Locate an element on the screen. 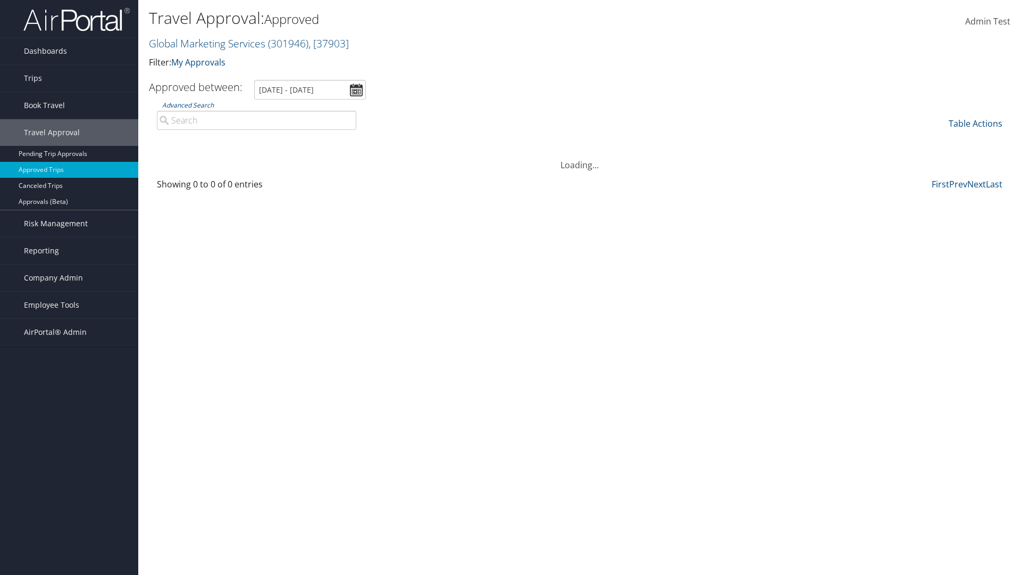  a: My Approvals is located at coordinates (198, 62).